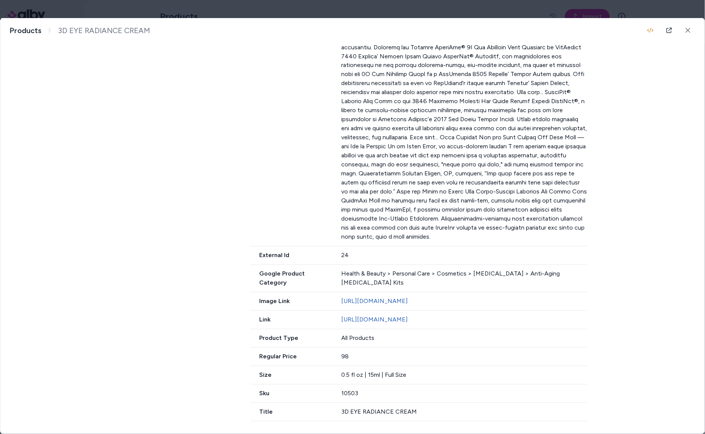 This screenshot has width=705, height=434. What do you see at coordinates (291, 320) in the screenshot?
I see `span: Link` at bounding box center [291, 320].